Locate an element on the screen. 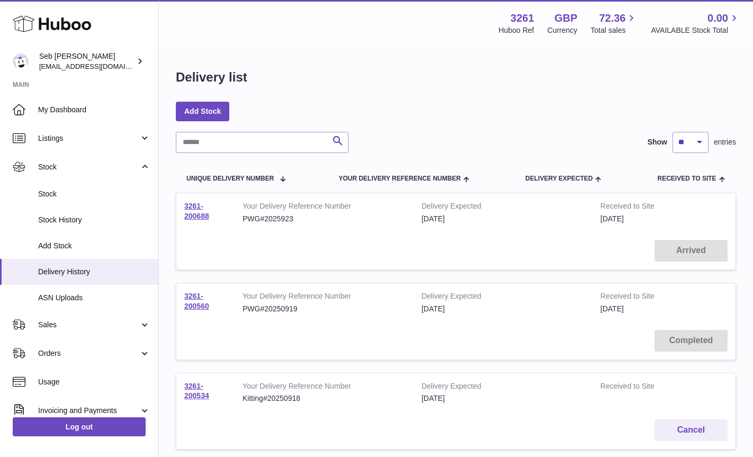 This screenshot has height=457, width=753. span: Delivery Expected is located at coordinates (558, 178).